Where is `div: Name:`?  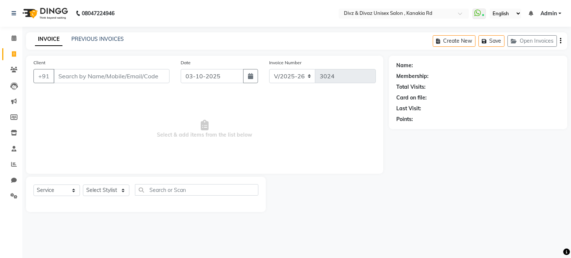
div: Name: is located at coordinates (405, 65).